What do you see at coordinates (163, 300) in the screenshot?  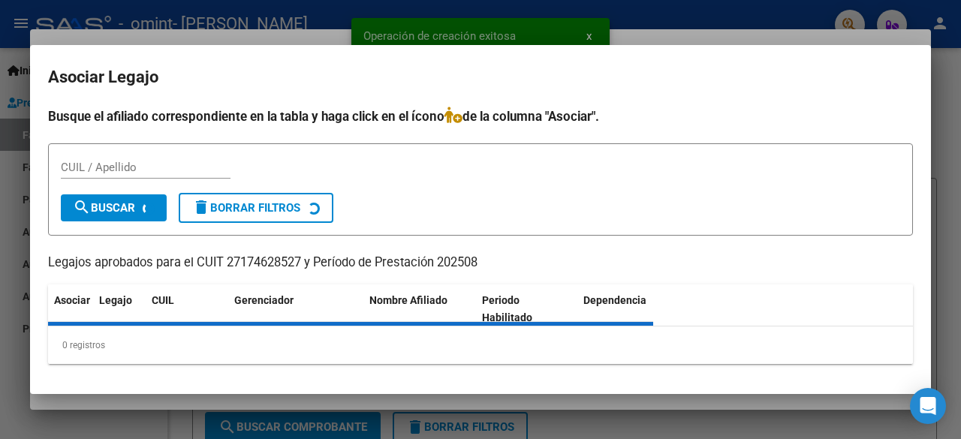 I see `span: CUIL` at bounding box center [163, 300].